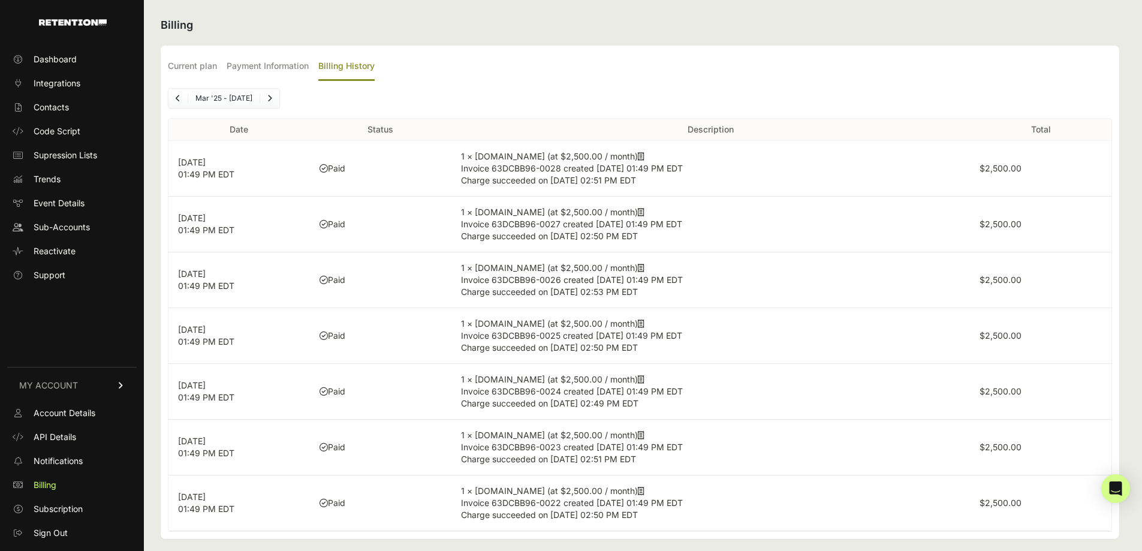 This screenshot has width=1142, height=551. What do you see at coordinates (72, 227) in the screenshot?
I see `a: Sub-Accounts` at bounding box center [72, 227].